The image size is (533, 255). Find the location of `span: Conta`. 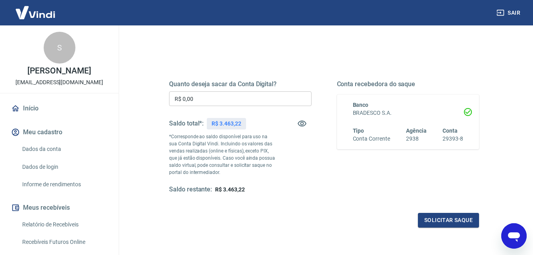

span: Conta is located at coordinates (450, 131).